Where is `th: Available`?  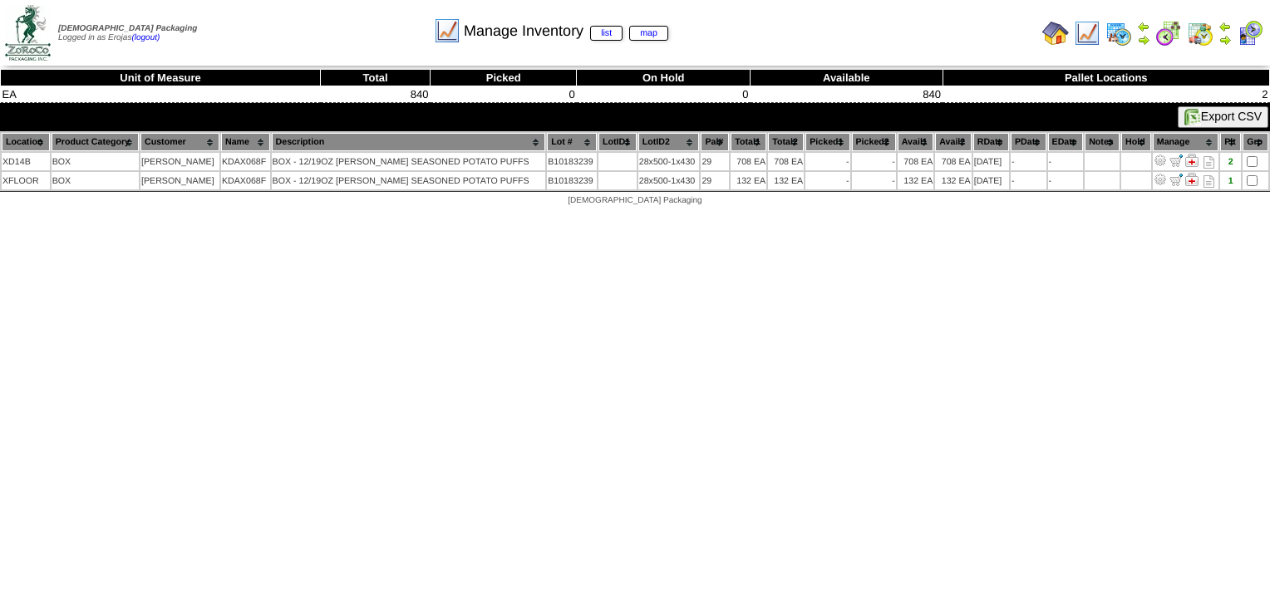 th: Available is located at coordinates (846, 78).